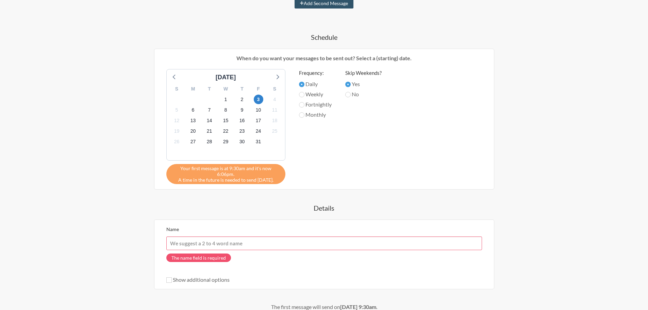 The image size is (648, 310). I want to click on span: Thursday, November 6, 2025, so click(193, 110).